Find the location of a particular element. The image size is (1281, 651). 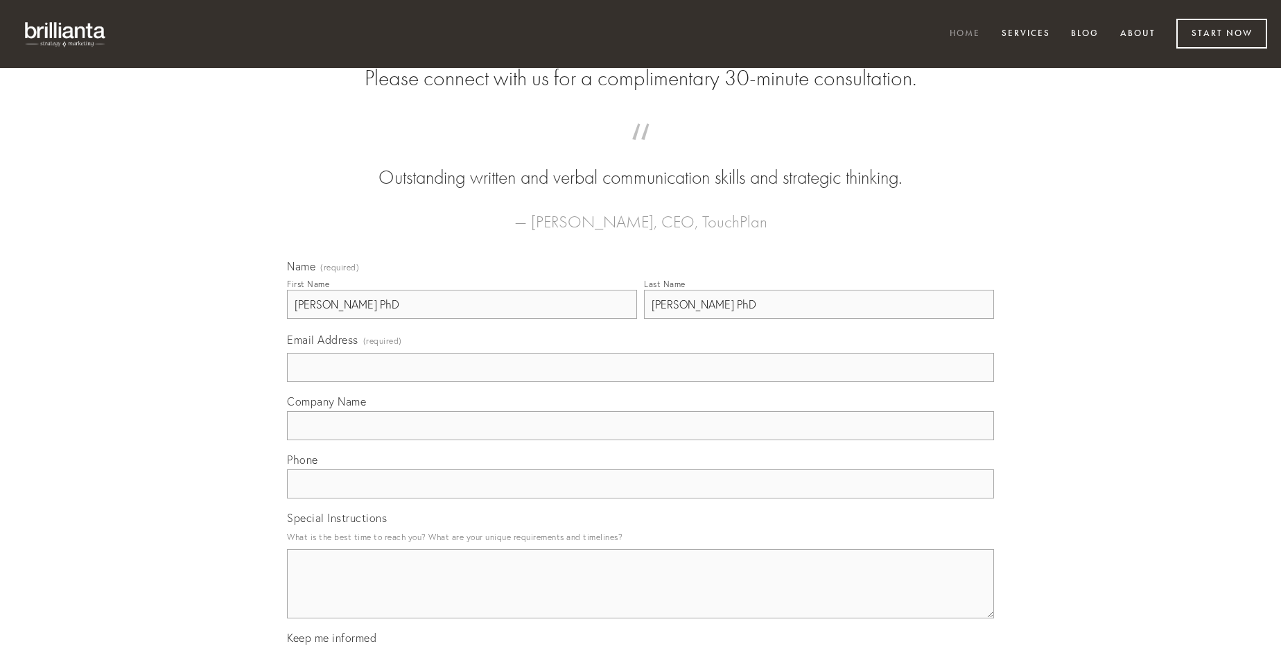

span: Keep me informed is located at coordinates (331, 638).